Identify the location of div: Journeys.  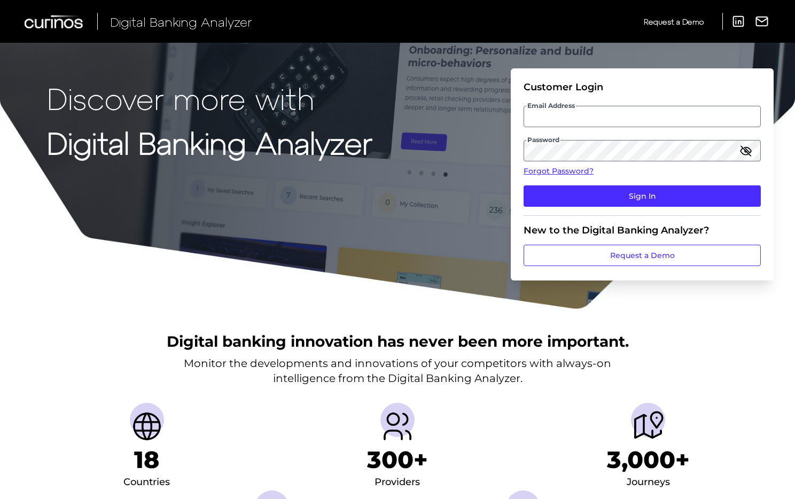
(648, 483).